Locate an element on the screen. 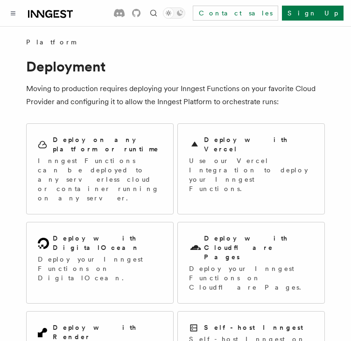 The width and height of the screenshot is (351, 341). h2: Deploy on any platform or runtime is located at coordinates (107, 144).